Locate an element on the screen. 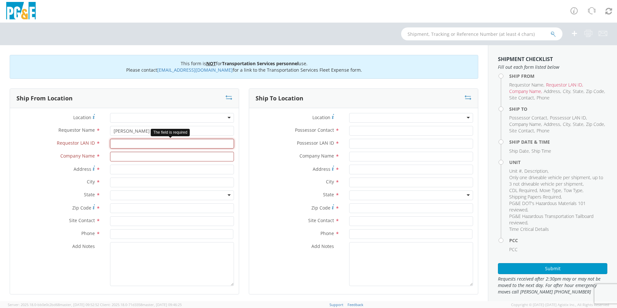 This screenshot has width=617, height=308. h3: Ship To Location is located at coordinates (279, 98).